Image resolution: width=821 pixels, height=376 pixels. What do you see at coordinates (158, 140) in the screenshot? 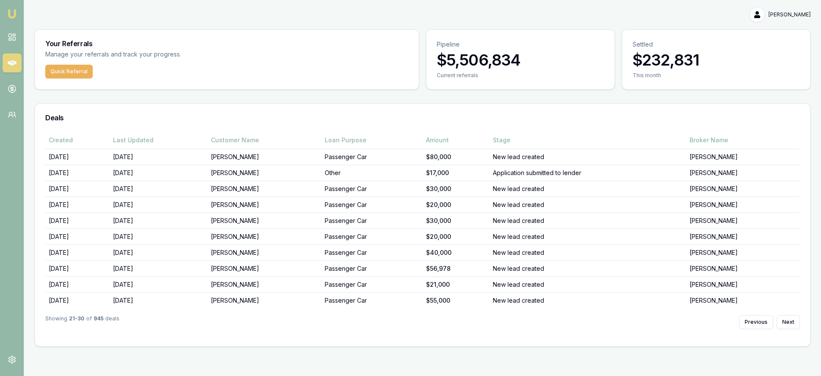
I see `div: Last Updated` at bounding box center [158, 140].